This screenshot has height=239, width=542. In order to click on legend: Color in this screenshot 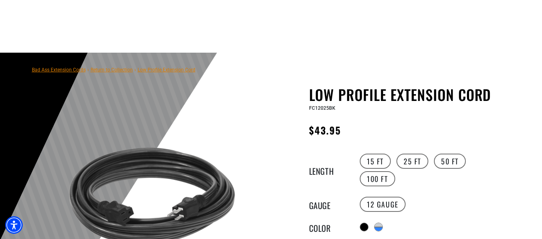, I will do `click(329, 227)`.